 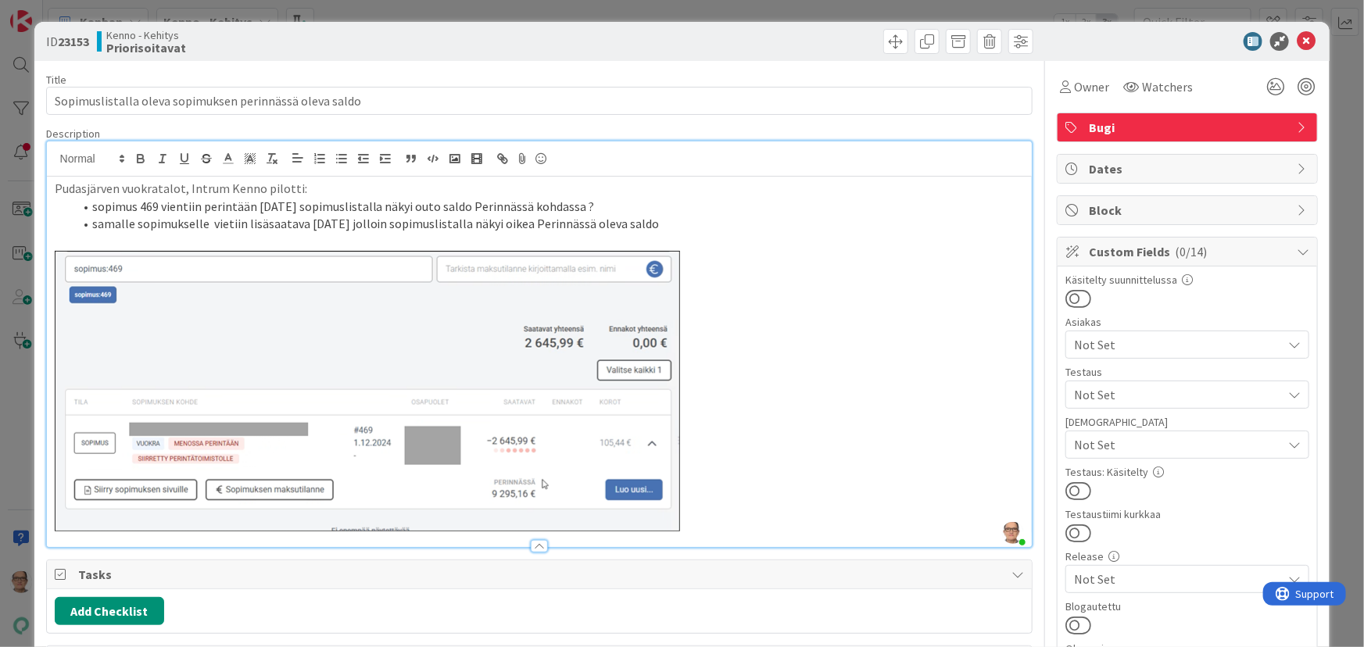 What do you see at coordinates (67, 41) in the screenshot?
I see `span: ID` at bounding box center [67, 41].